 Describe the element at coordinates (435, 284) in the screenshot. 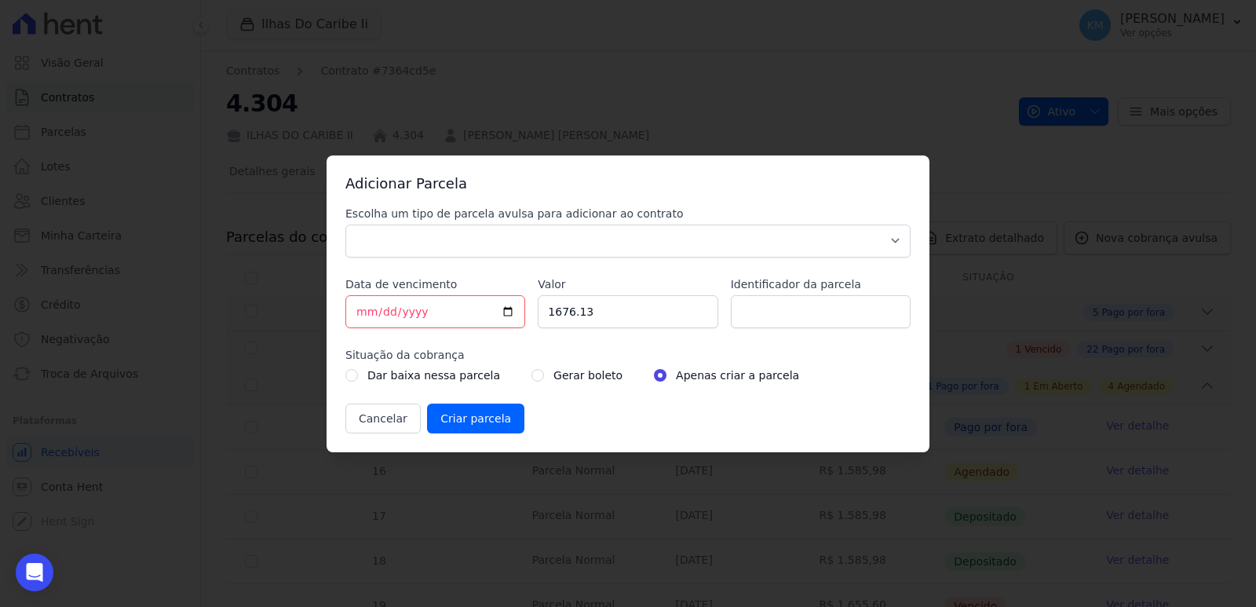

I see `label: Data de vencimento` at that location.